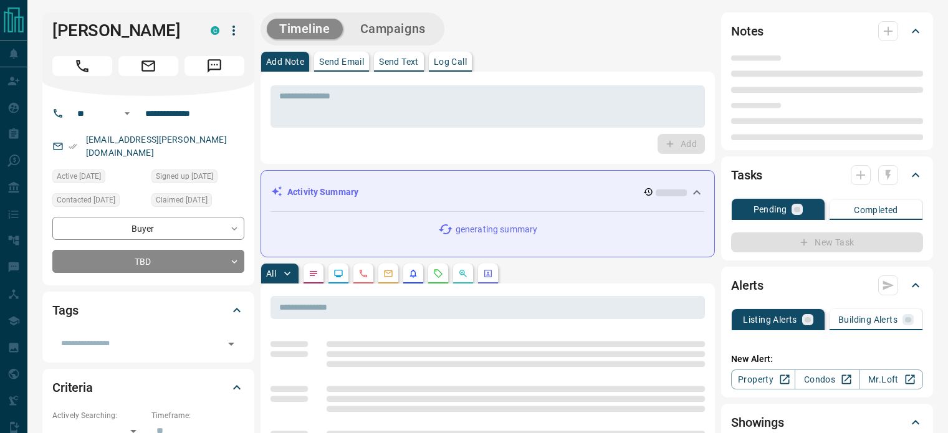  What do you see at coordinates (487, 192) in the screenshot?
I see `div: Activity Summary` at bounding box center [487, 192].